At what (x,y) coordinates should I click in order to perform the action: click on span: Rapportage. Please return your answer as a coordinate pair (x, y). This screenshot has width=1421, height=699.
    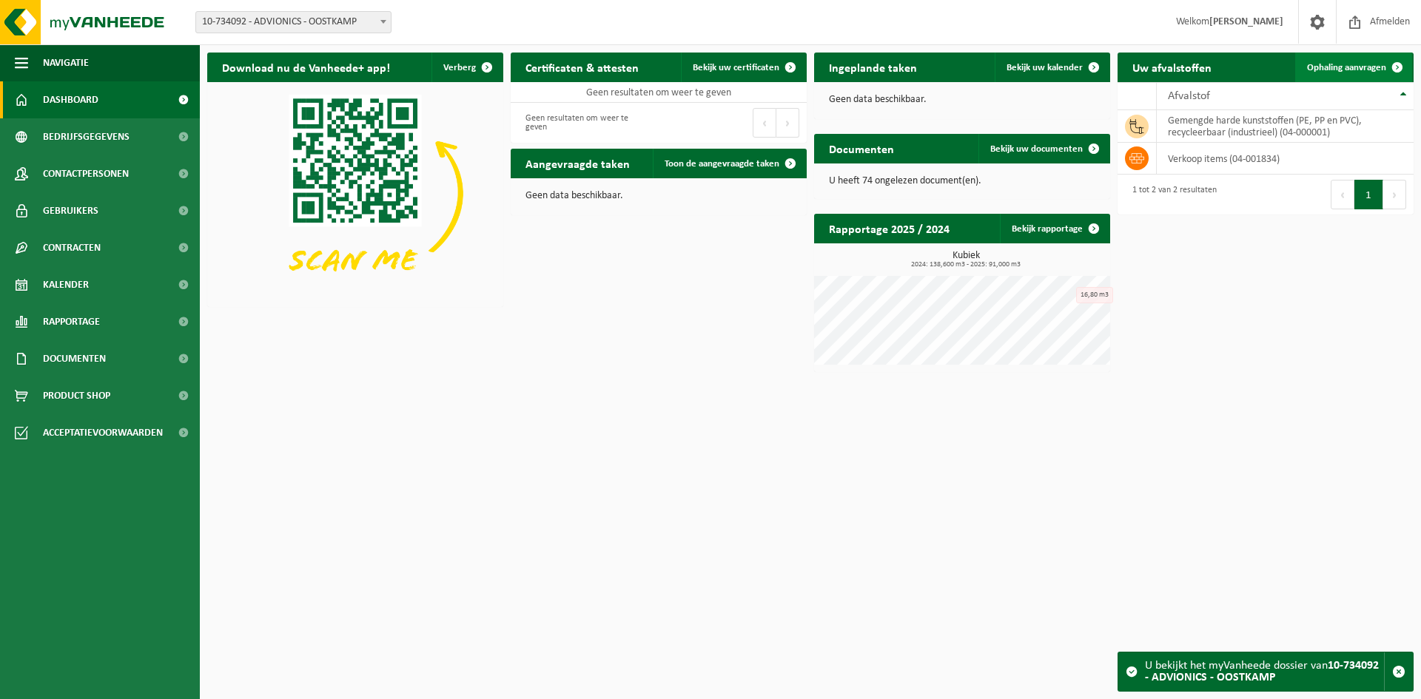
    Looking at the image, I should click on (71, 322).